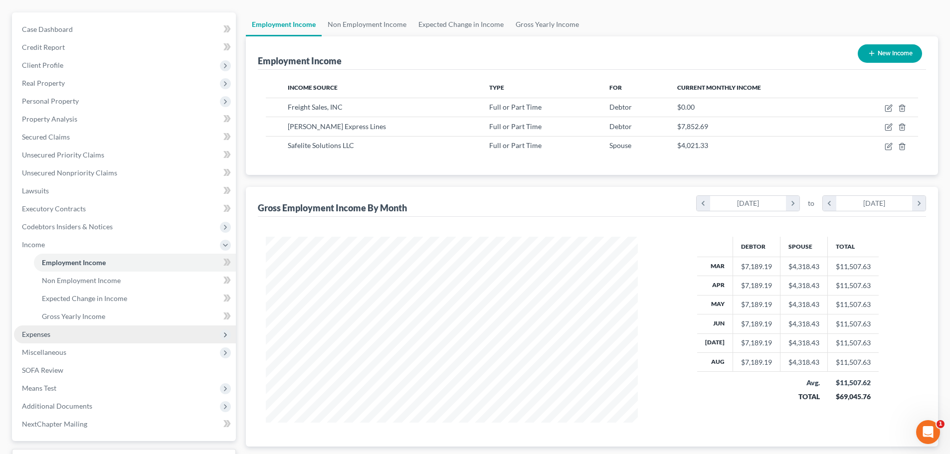  Describe the element at coordinates (54, 208) in the screenshot. I see `span: Executory Contracts` at that location.